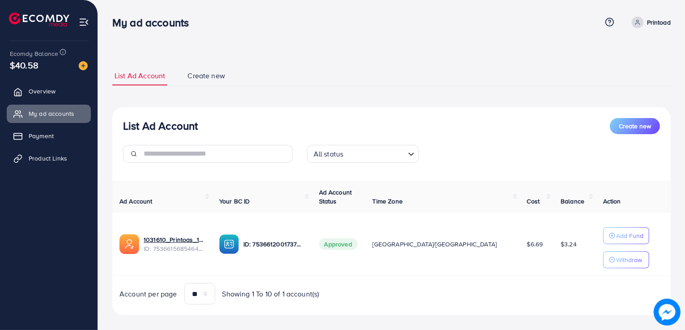 This screenshot has height=330, width=685. Describe the element at coordinates (626, 236) in the screenshot. I see `button: Add Fund` at that location.